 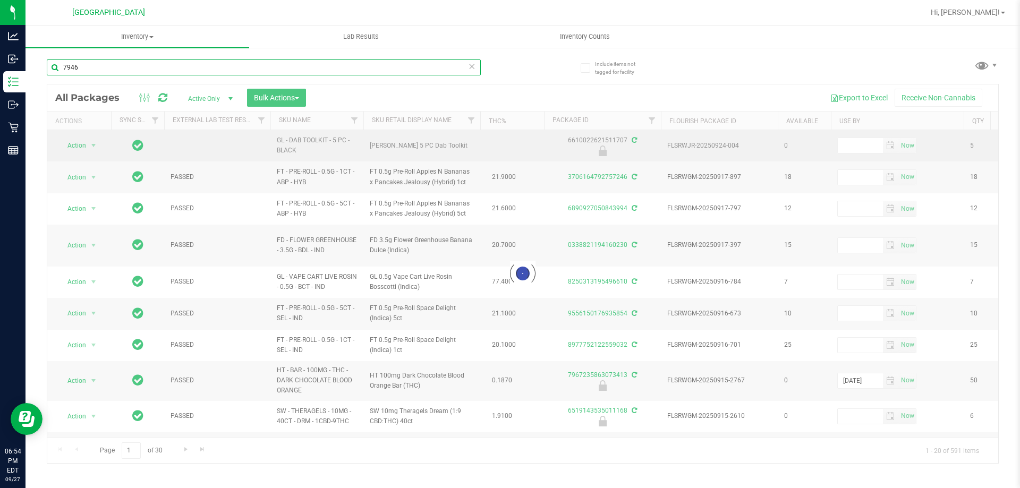 I want to click on input: Search Package ID, Item Name, SKU, Lot or Part Number..., so click(x=263, y=67).